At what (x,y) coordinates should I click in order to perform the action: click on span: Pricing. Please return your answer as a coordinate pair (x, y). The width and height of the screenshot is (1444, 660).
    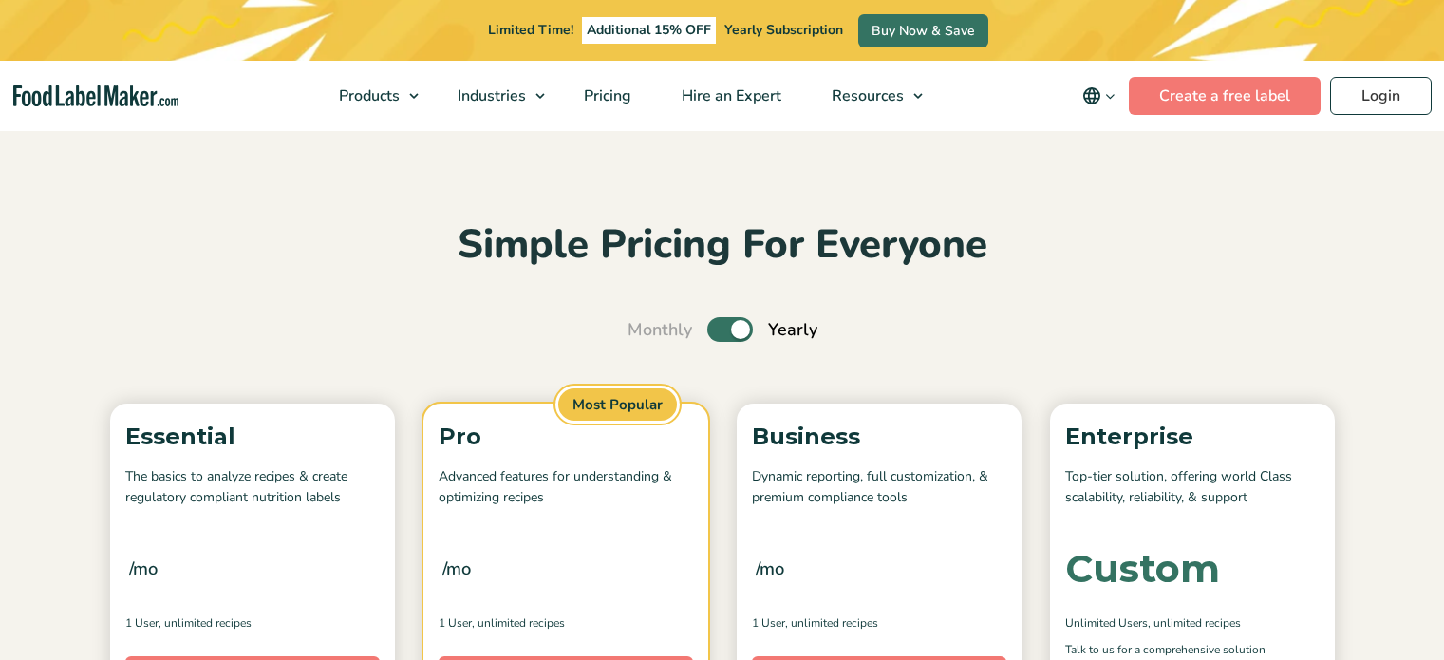
    Looking at the image, I should click on (606, 96).